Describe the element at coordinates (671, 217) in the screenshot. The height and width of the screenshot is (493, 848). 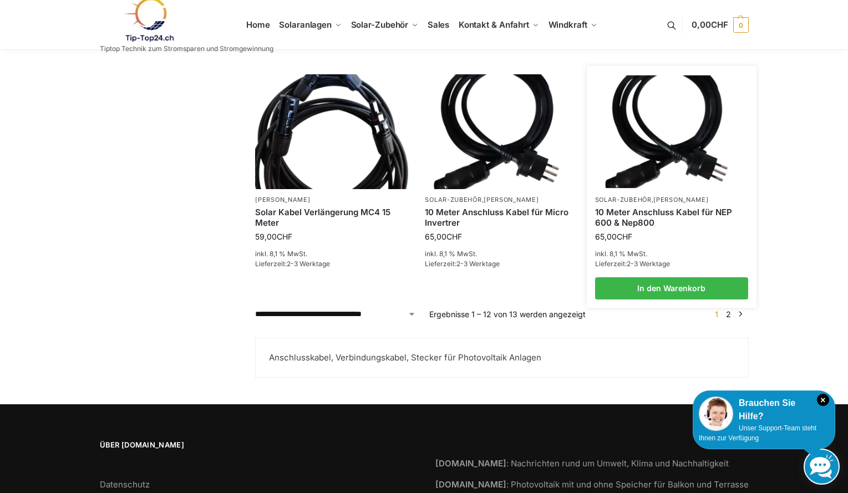
I see `a: 10 Meter Anschluss Kabel für NEP 600 & Nep800` at that location.